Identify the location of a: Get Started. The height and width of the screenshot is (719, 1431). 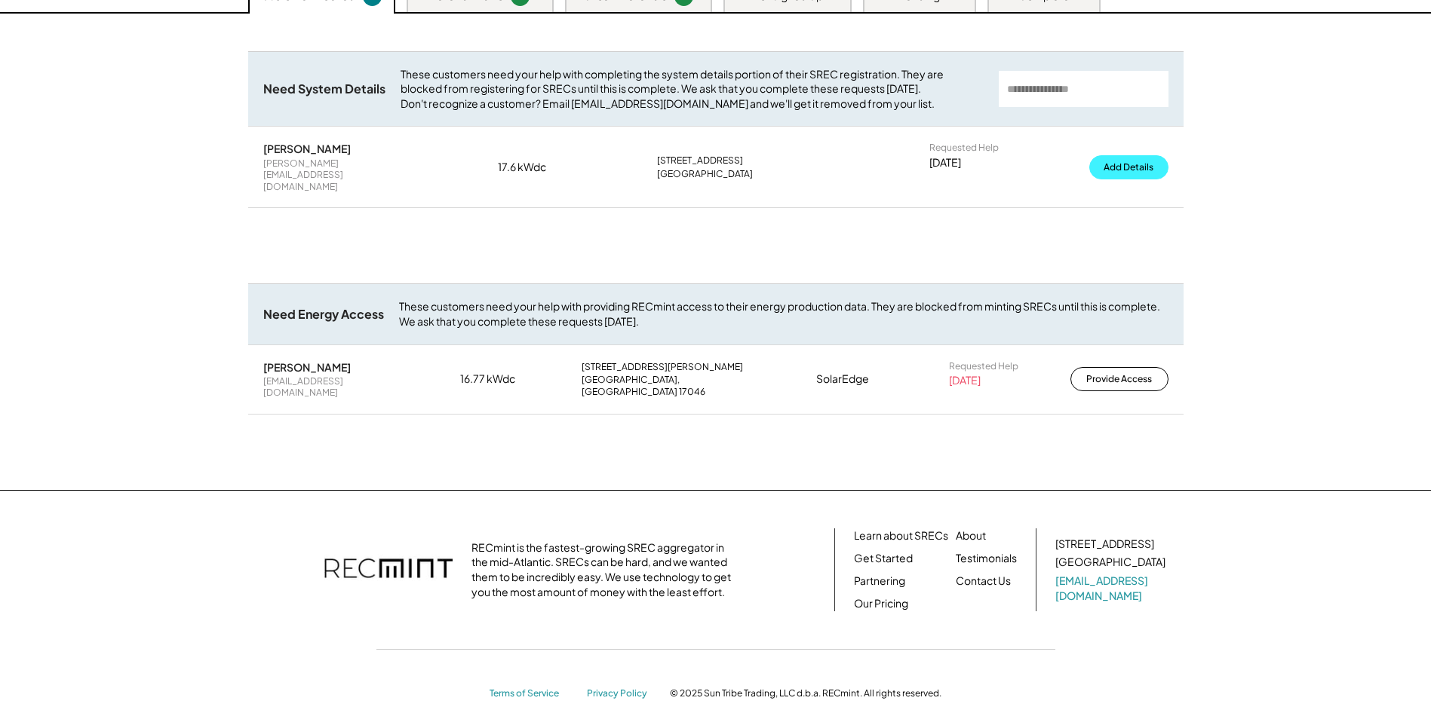
(883, 559).